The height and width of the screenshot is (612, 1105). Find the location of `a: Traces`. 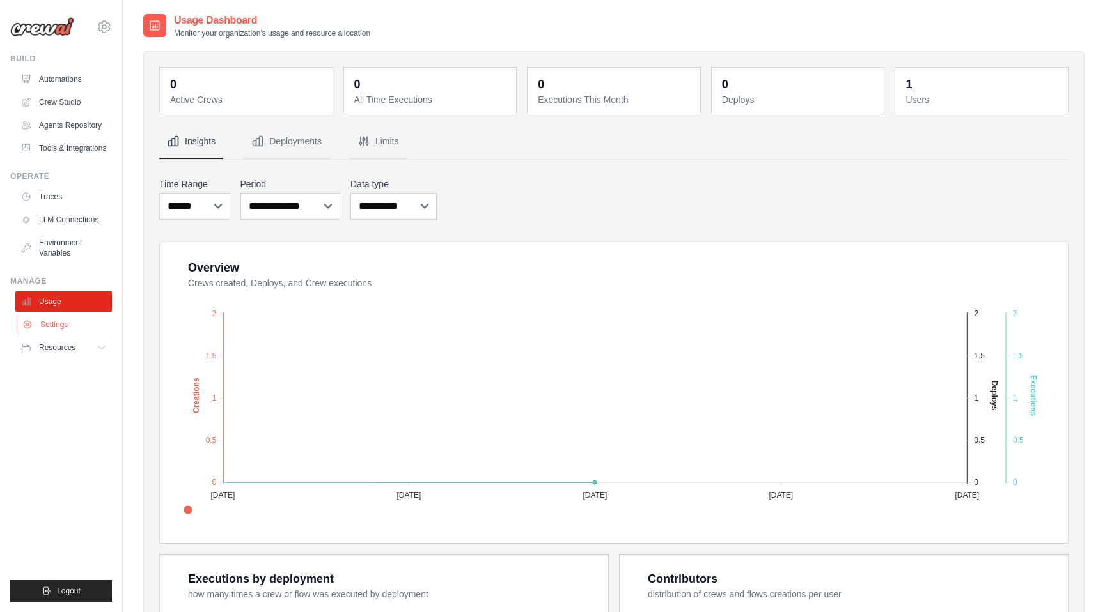

a: Traces is located at coordinates (63, 197).